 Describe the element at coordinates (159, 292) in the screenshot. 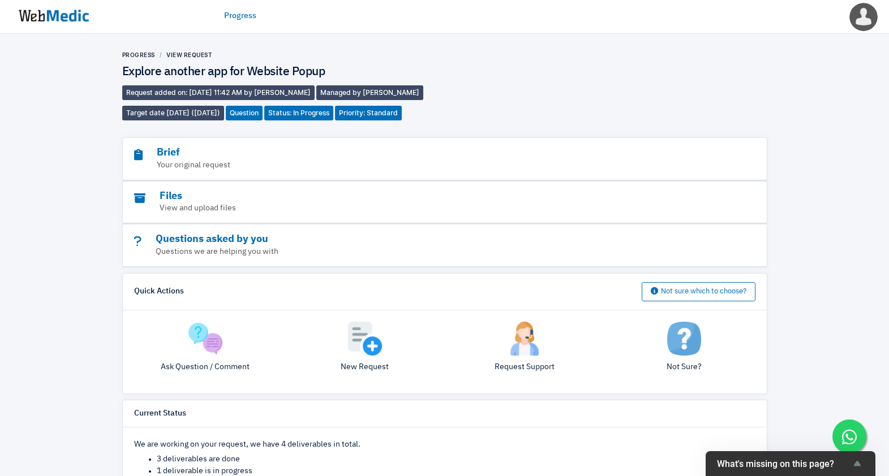

I see `h6: Quick Actions` at that location.